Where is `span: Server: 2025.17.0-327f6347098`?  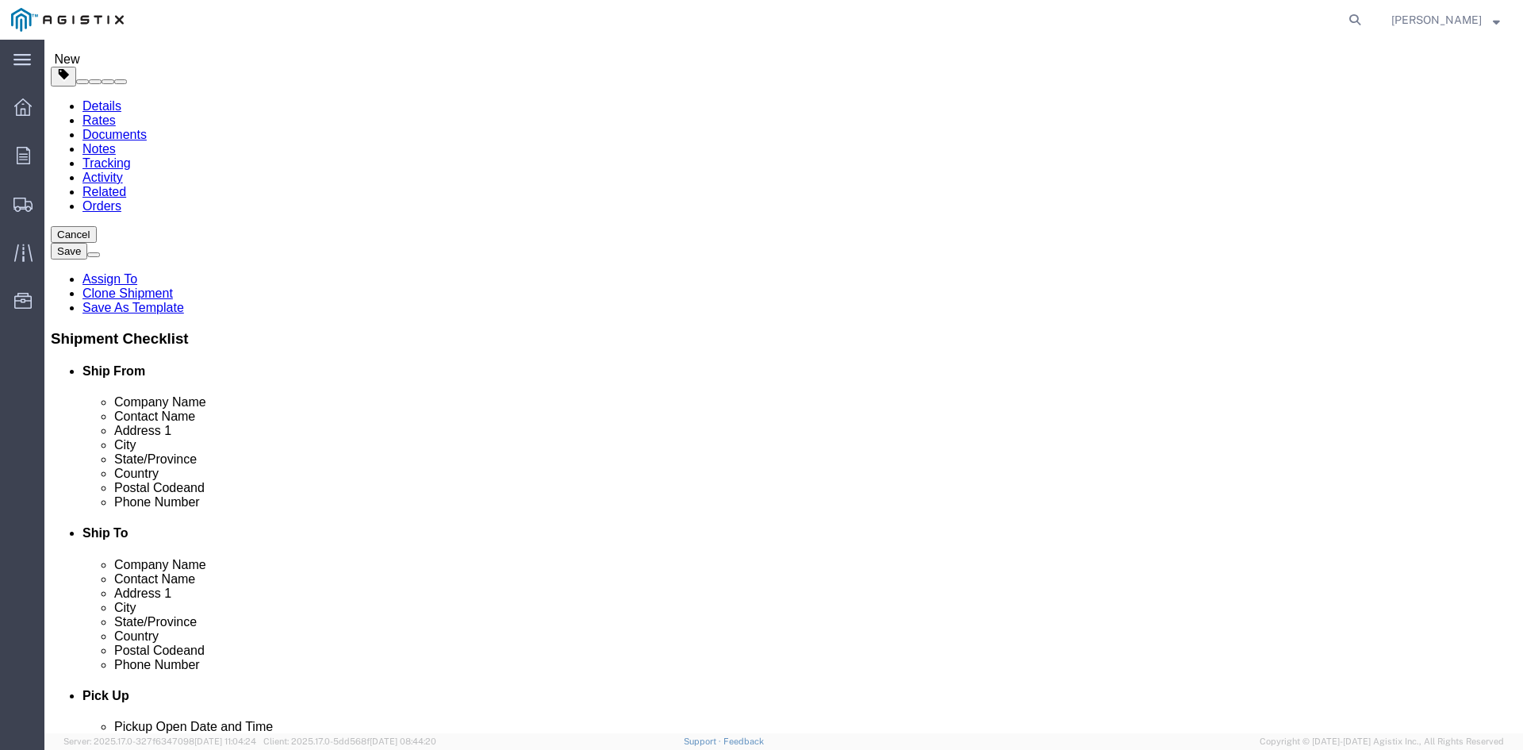 span: Server: 2025.17.0-327f6347098 is located at coordinates (159, 741).